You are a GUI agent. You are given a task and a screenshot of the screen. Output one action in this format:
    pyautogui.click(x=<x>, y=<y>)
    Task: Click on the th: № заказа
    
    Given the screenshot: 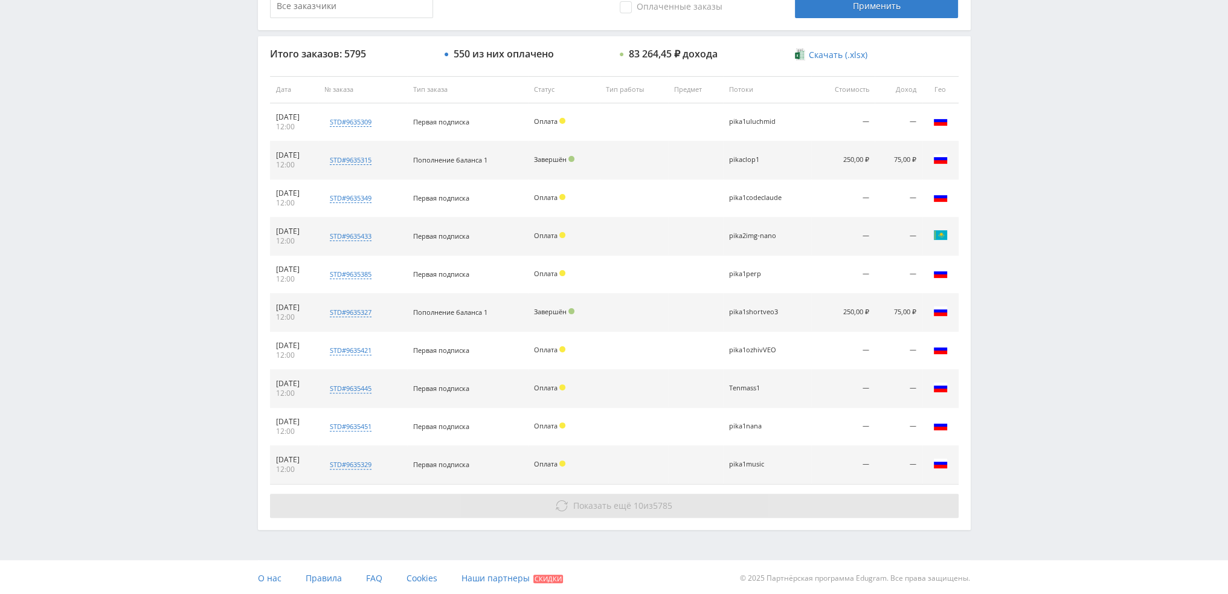 What is the action you would take?
    pyautogui.click(x=362, y=89)
    